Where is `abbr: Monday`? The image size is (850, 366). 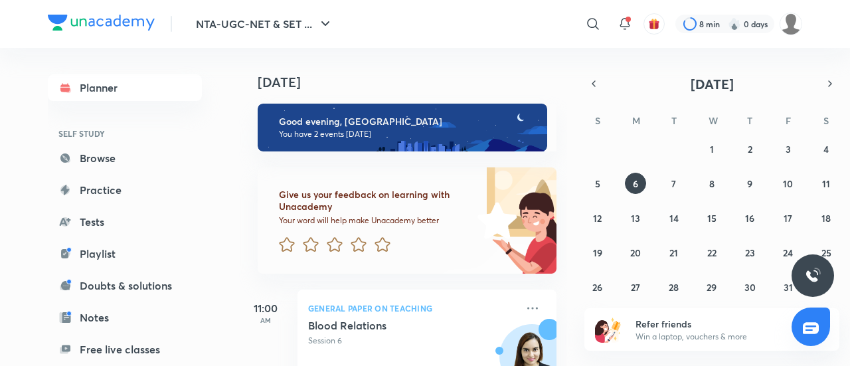 abbr: Monday is located at coordinates (636, 120).